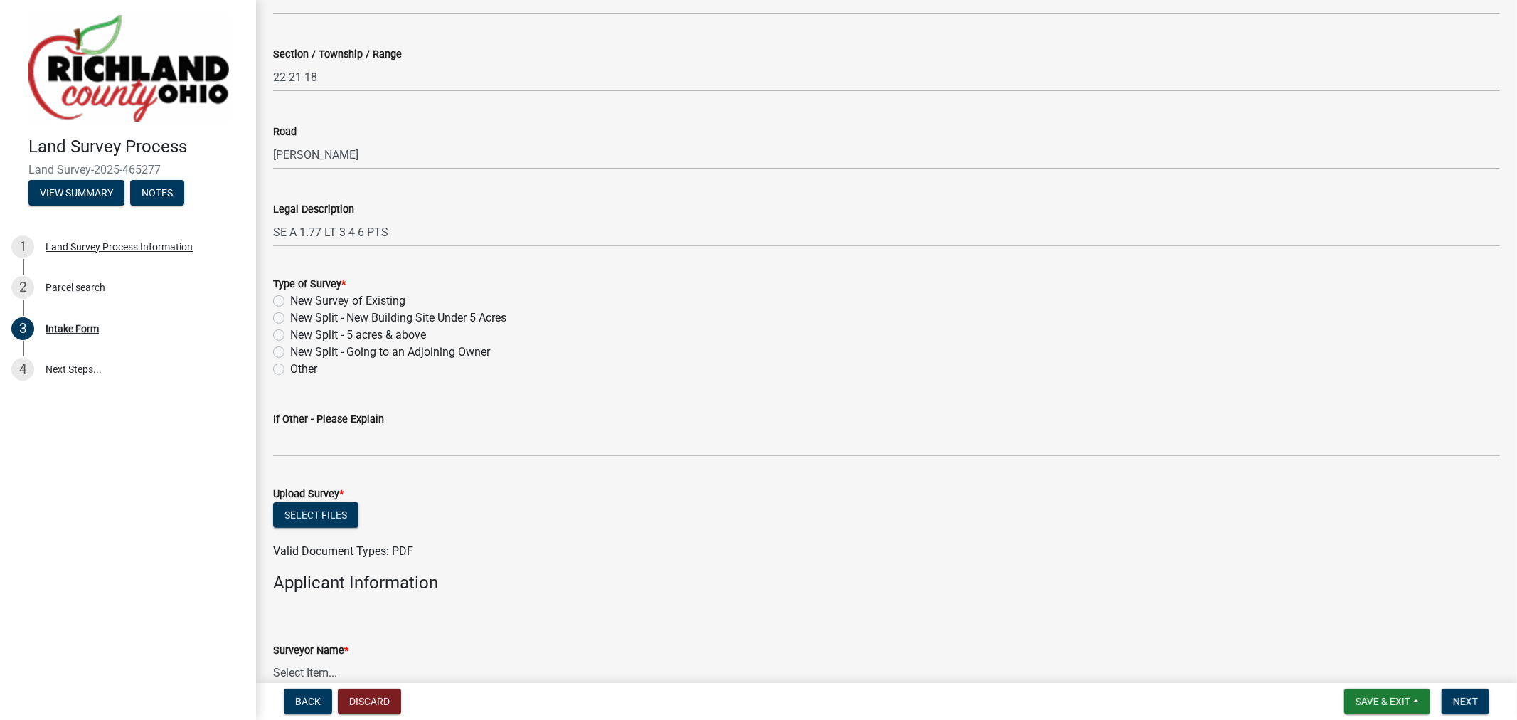 This screenshot has width=1517, height=720. I want to click on div: Parcel search, so click(75, 287).